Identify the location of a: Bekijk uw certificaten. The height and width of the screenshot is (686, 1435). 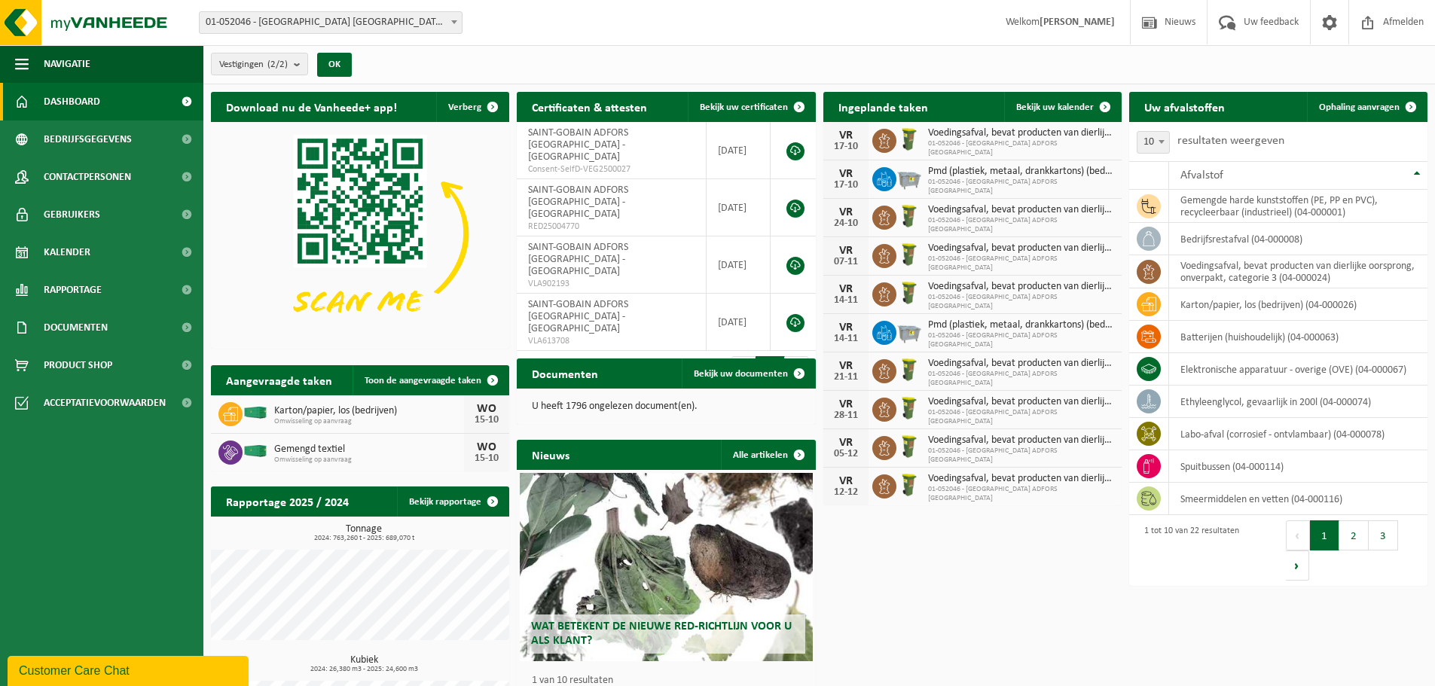
(751, 107).